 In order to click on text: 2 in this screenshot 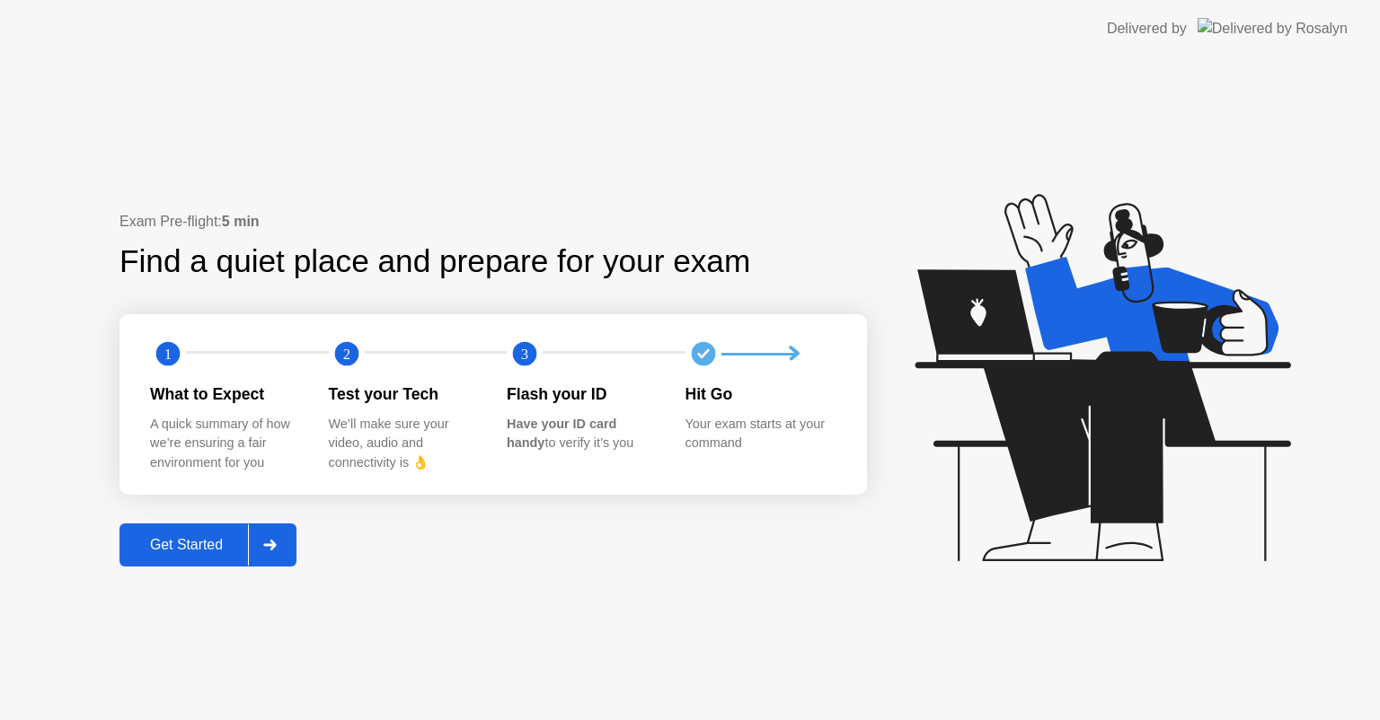, I will do `click(346, 354)`.